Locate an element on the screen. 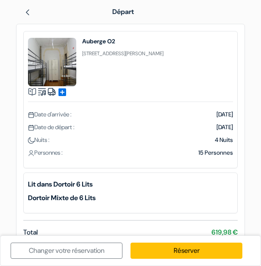 Image resolution: width=261 pixels, height=266 pixels. span: Total is located at coordinates (31, 232).